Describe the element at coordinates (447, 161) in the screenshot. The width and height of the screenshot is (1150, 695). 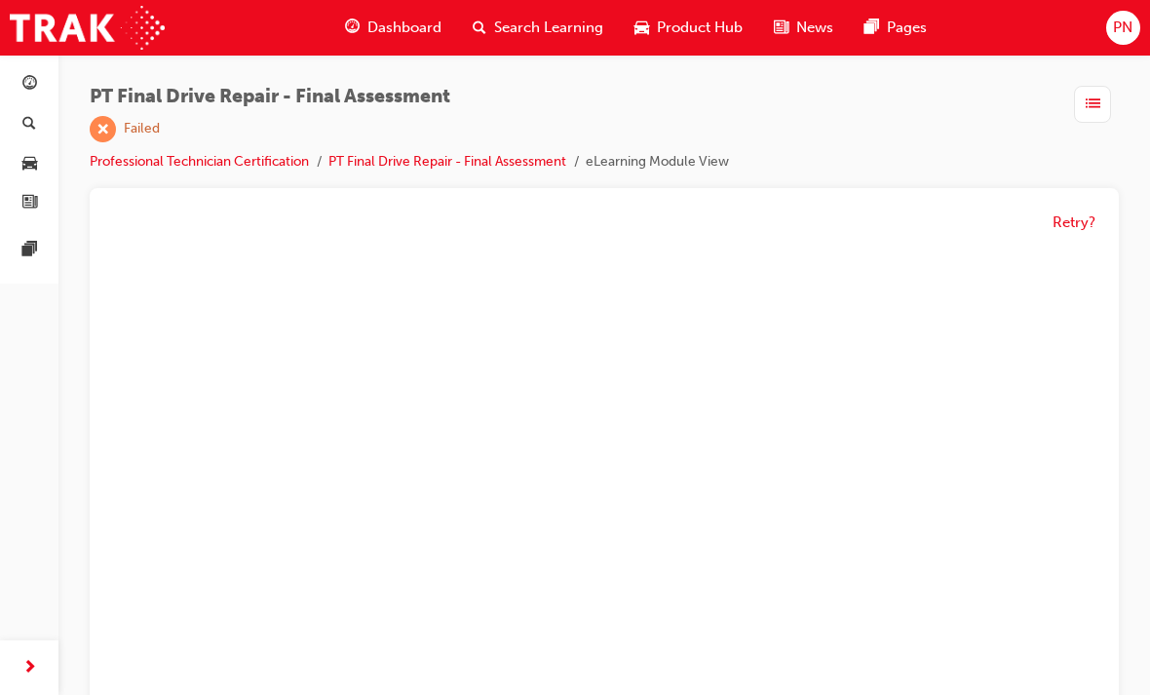
I see `a: PT Final Drive Repair - Final Assessment` at that location.